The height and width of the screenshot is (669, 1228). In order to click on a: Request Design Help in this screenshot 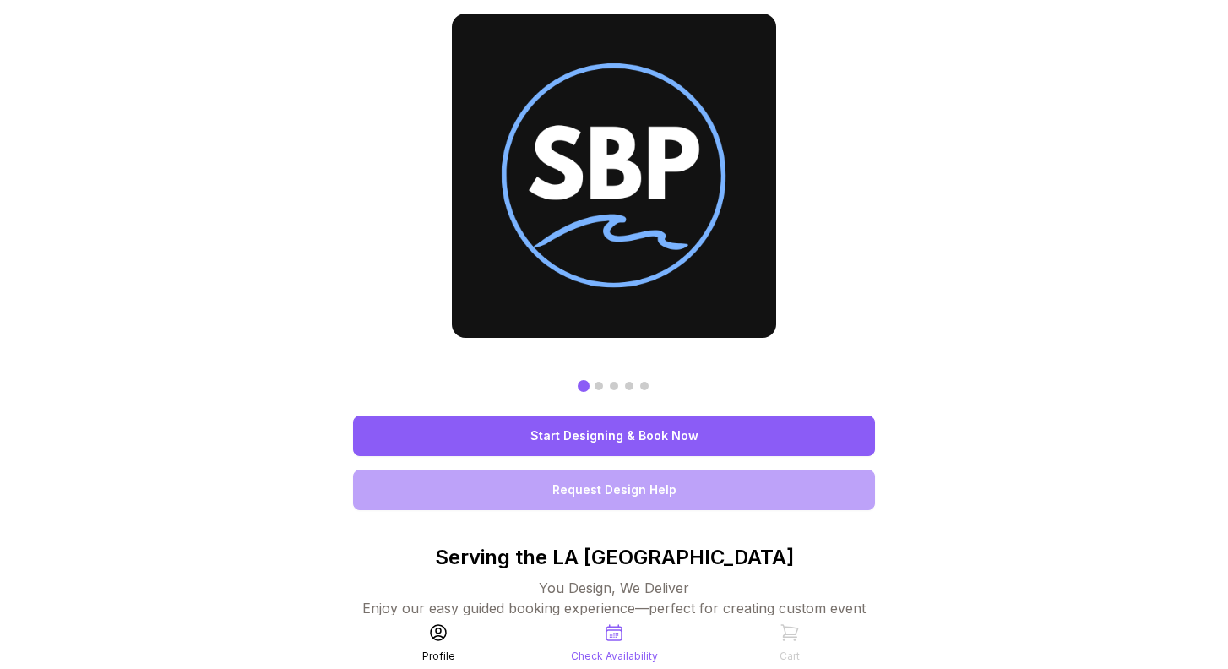, I will do `click(614, 490)`.